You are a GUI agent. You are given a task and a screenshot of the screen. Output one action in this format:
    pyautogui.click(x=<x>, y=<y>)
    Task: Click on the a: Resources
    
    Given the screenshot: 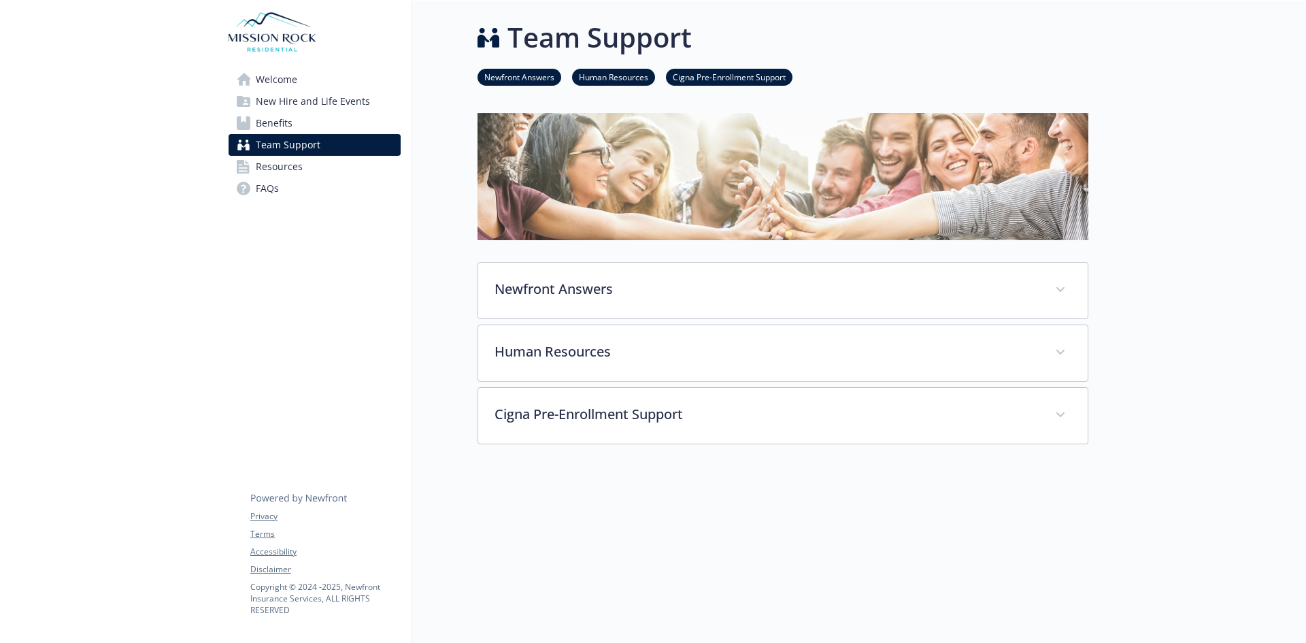 What is the action you would take?
    pyautogui.click(x=314, y=167)
    